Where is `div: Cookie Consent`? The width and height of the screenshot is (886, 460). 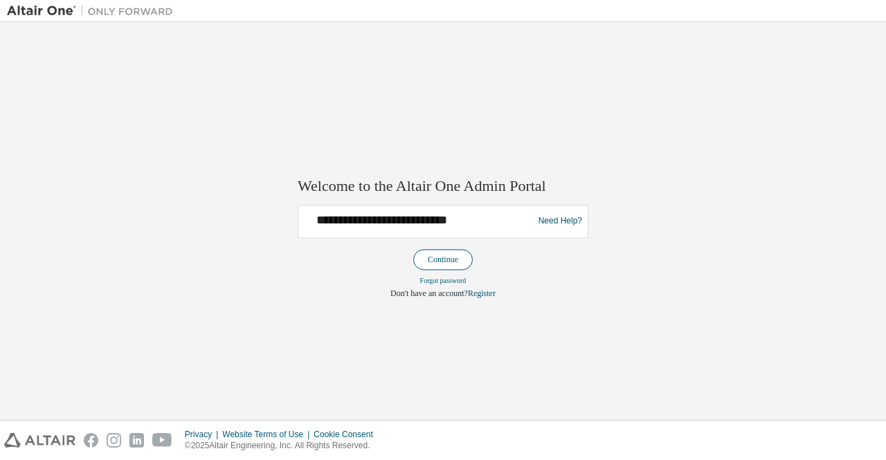
div: Cookie Consent is located at coordinates (347, 434).